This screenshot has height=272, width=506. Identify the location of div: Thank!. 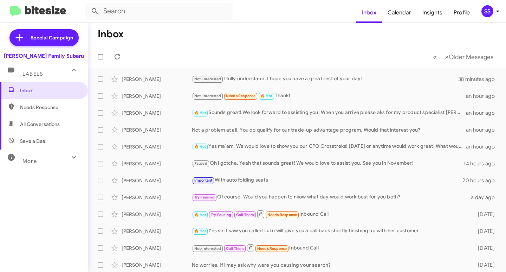
(329, 96).